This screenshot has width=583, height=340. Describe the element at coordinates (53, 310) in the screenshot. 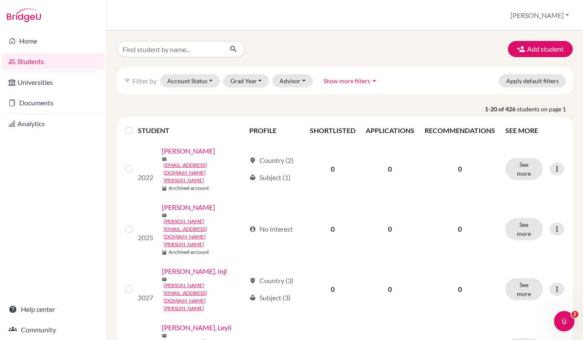

I see `a: Help center` at that location.